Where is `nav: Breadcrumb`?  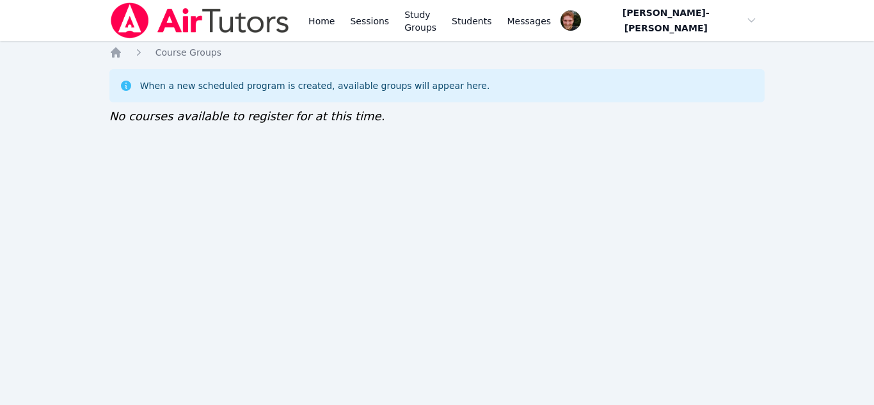 nav: Breadcrumb is located at coordinates (437, 52).